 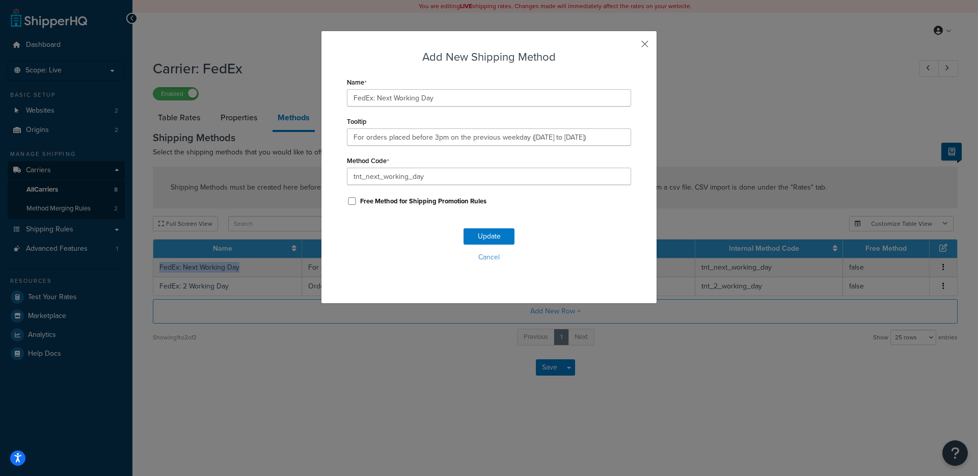 I want to click on button: Update, so click(x=489, y=236).